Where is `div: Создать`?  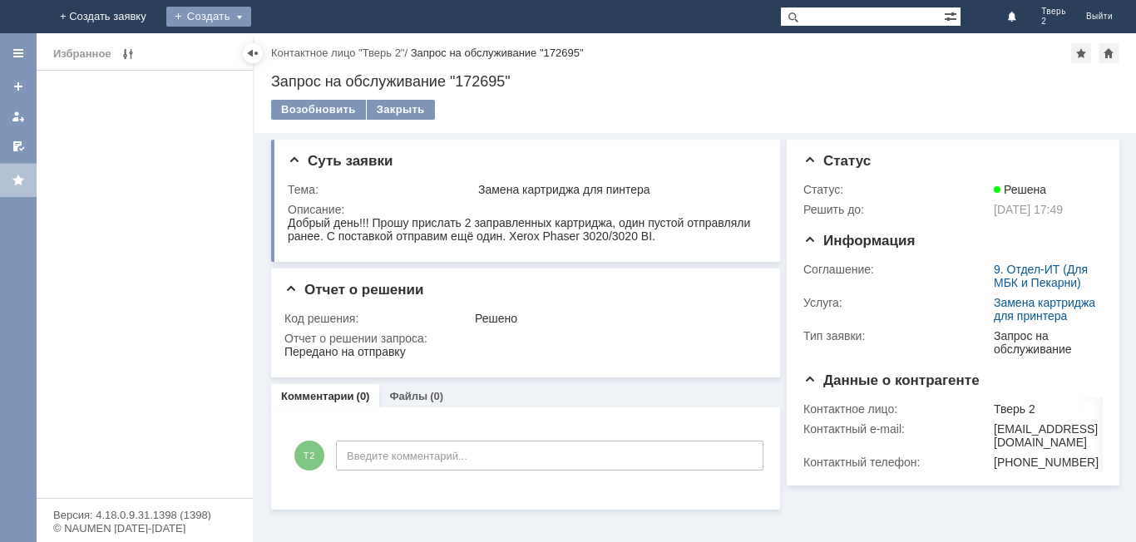 div: Создать is located at coordinates (209, 17).